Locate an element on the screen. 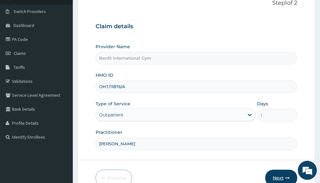  span: Switch Providers is located at coordinates (30, 11).